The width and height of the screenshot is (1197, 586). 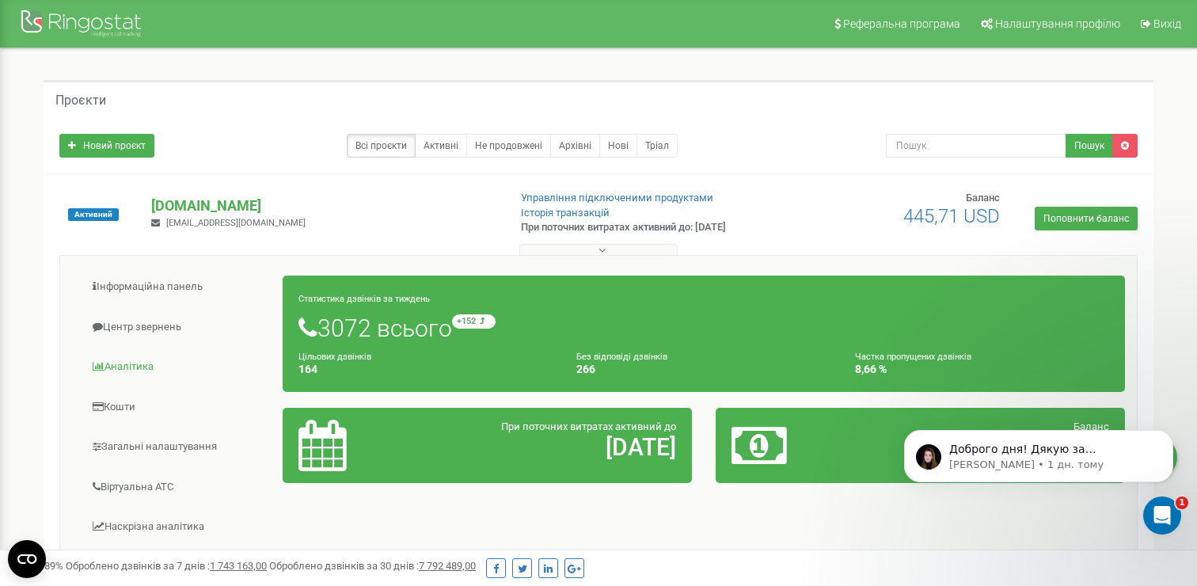 I want to click on a: Наскрізна аналітика, so click(x=177, y=527).